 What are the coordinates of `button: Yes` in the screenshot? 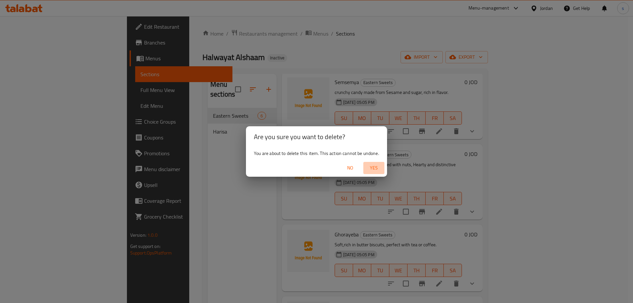 It's located at (374, 168).